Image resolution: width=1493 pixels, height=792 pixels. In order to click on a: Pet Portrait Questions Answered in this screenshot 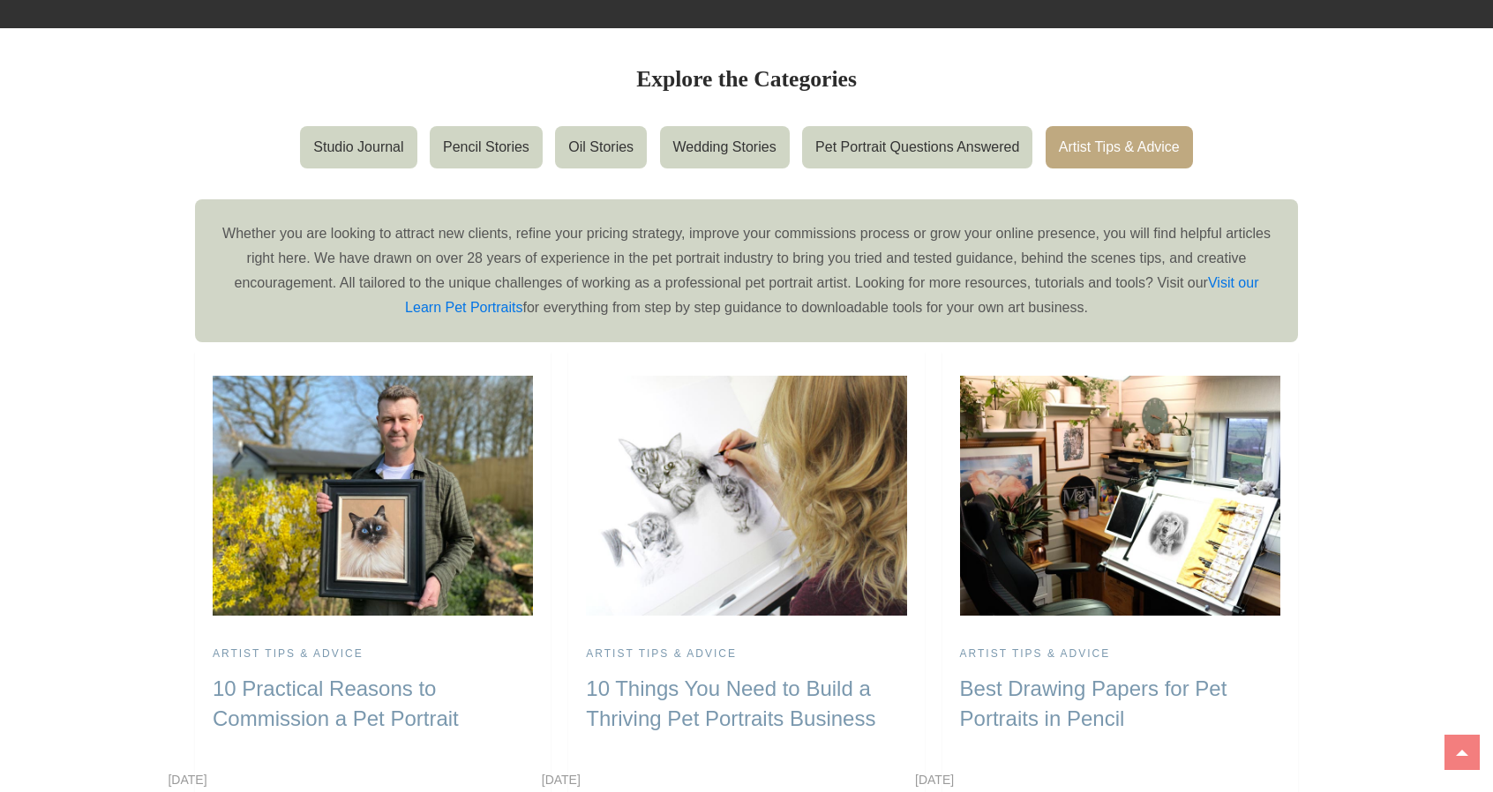, I will do `click(917, 147)`.